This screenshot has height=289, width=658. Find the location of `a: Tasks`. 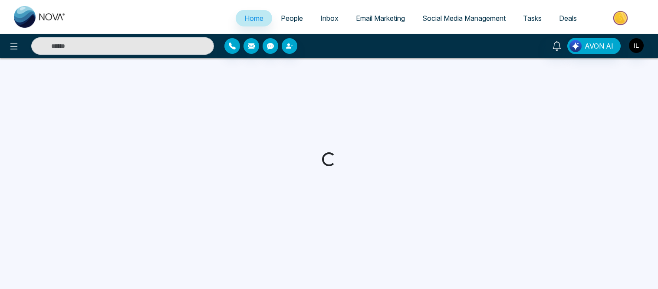

a: Tasks is located at coordinates (532, 18).